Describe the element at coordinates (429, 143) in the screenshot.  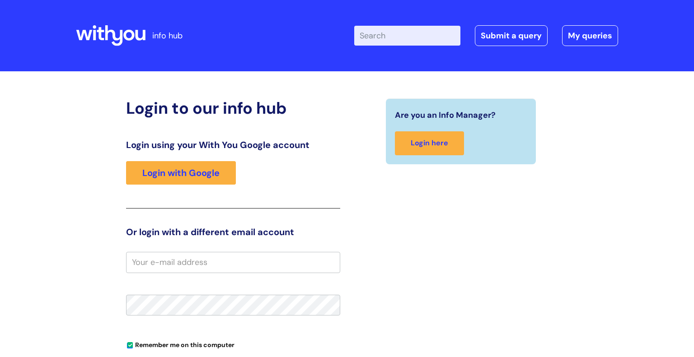
I see `a: Login here` at that location.